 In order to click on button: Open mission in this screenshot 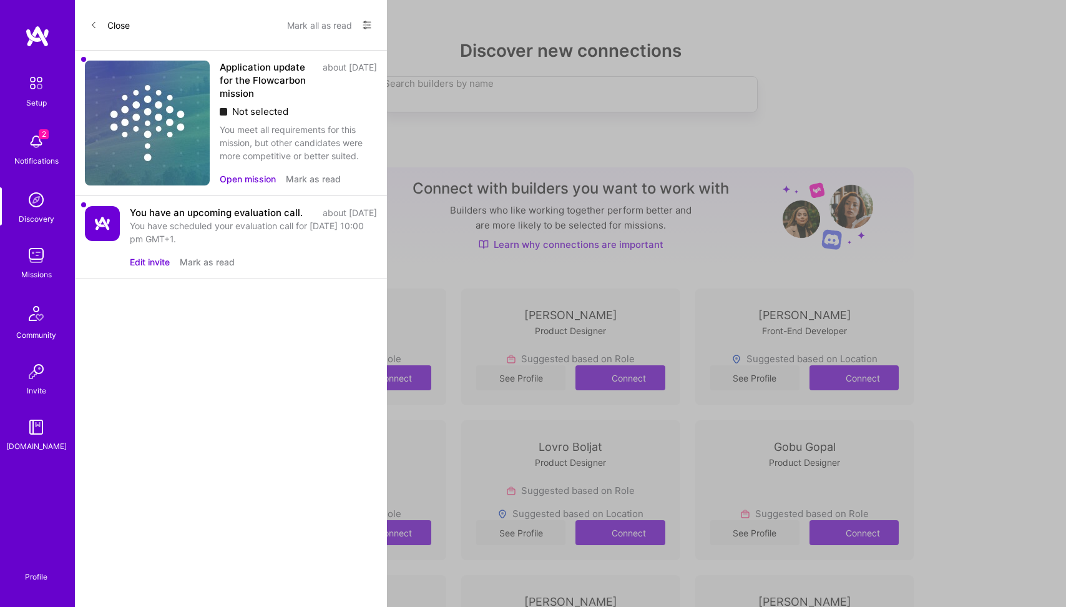, I will do `click(248, 179)`.